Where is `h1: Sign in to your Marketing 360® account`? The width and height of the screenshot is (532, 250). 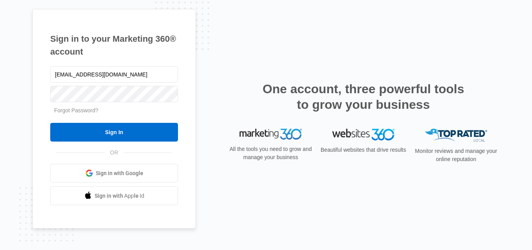
h1: Sign in to your Marketing 360® account is located at coordinates (114, 45).